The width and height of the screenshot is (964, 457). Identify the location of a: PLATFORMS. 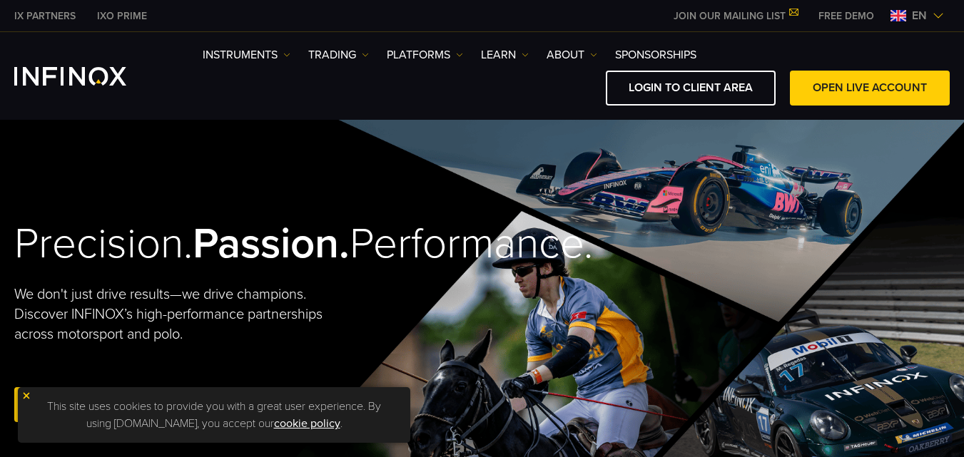
(424, 55).